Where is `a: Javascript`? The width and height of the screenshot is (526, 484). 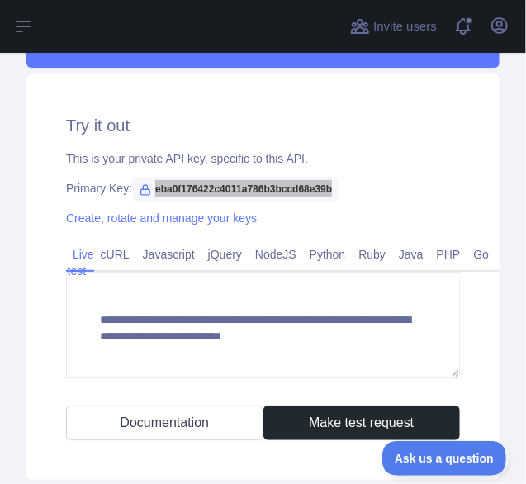 a: Javascript is located at coordinates (168, 254).